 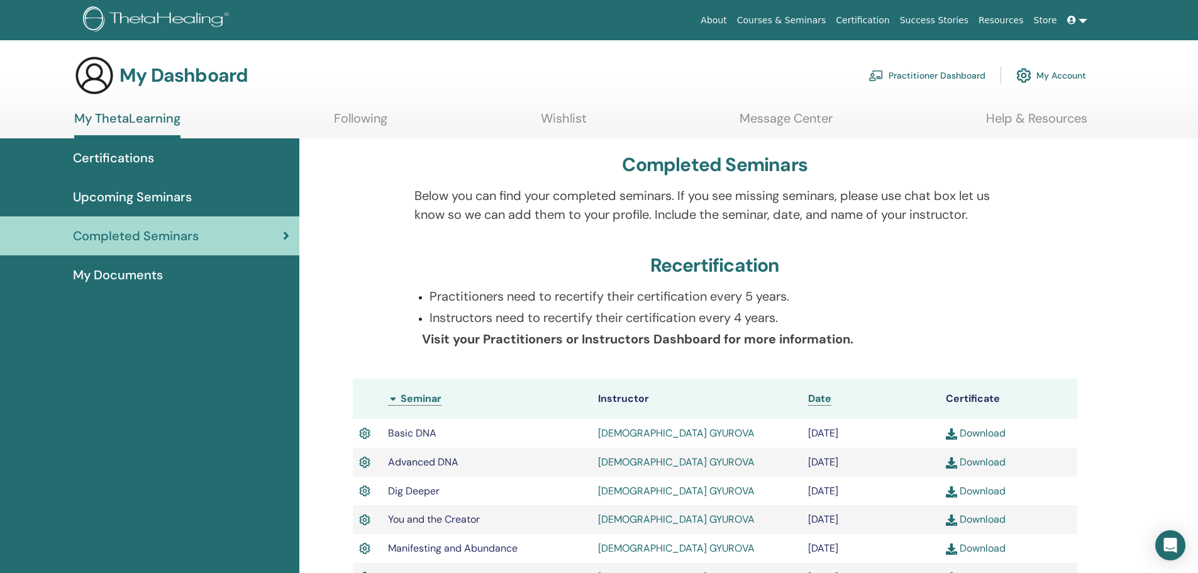 I want to click on span: Date, so click(x=819, y=398).